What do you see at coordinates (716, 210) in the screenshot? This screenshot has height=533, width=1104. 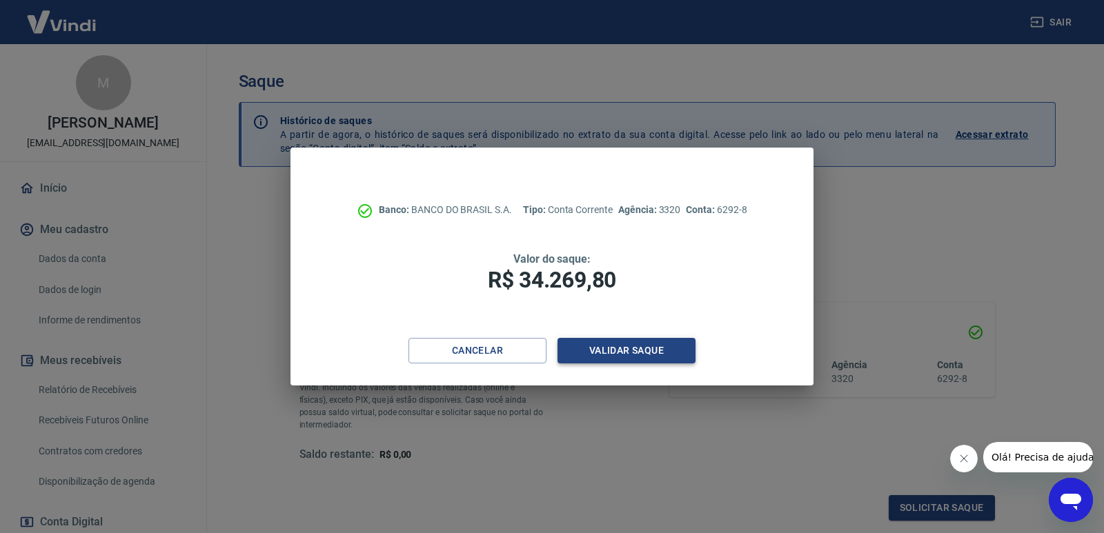 I see `p: 6292-8` at bounding box center [716, 210].